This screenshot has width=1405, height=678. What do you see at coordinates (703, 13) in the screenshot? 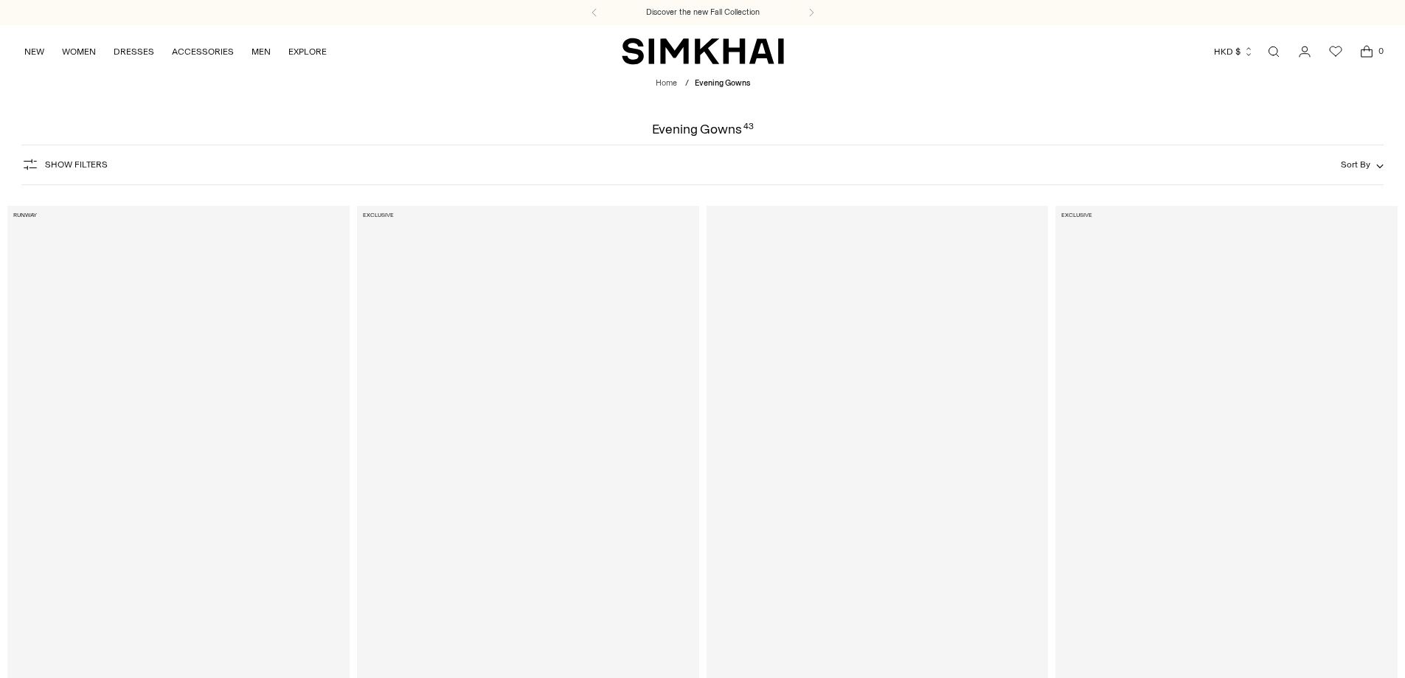
I see `h3: Discover the new Fall Collection` at bounding box center [703, 13].